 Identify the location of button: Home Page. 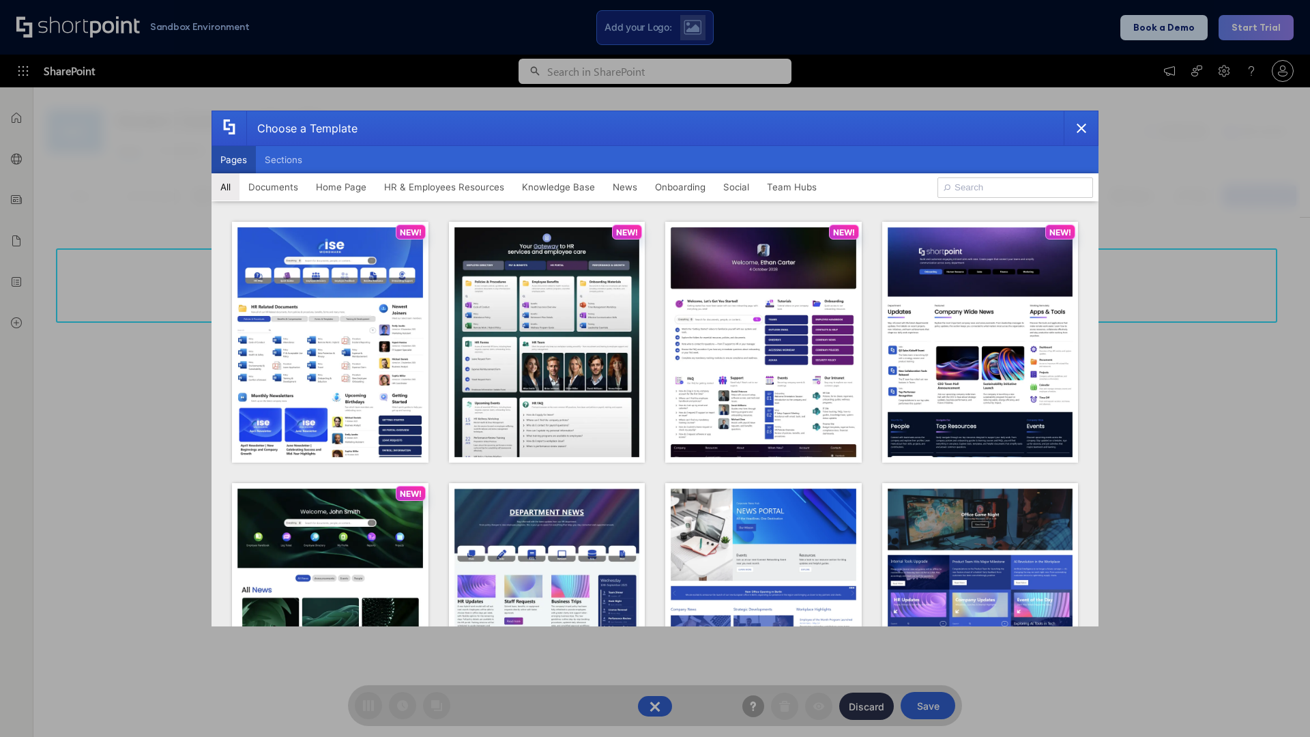
(341, 187).